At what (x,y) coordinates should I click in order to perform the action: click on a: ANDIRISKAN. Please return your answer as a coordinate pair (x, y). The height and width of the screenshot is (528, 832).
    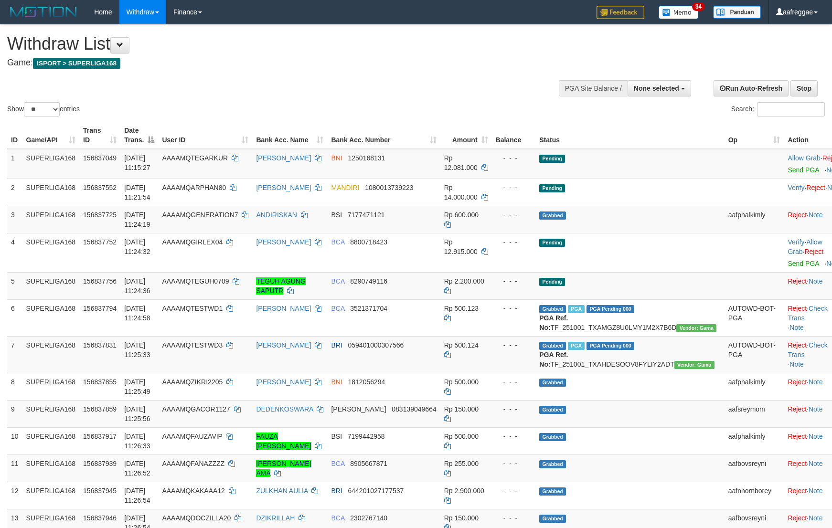
    Looking at the image, I should click on (276, 215).